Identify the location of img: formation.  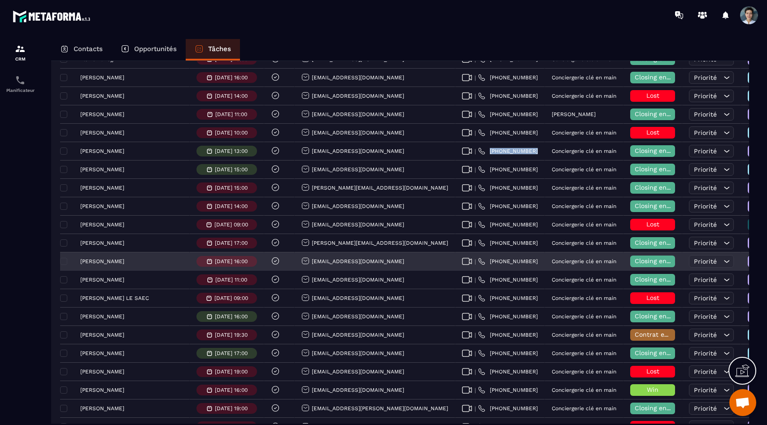
(20, 49).